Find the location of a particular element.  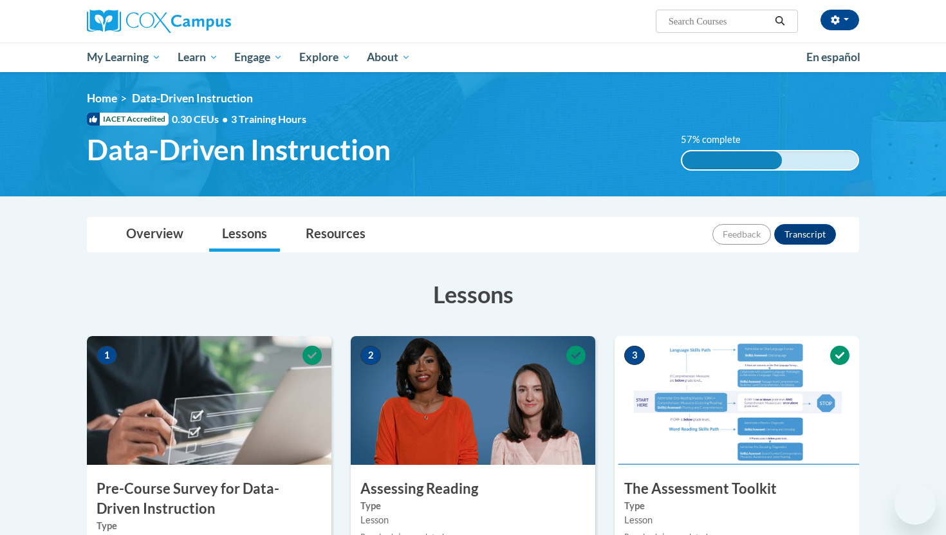

span: Explore is located at coordinates (325, 57).